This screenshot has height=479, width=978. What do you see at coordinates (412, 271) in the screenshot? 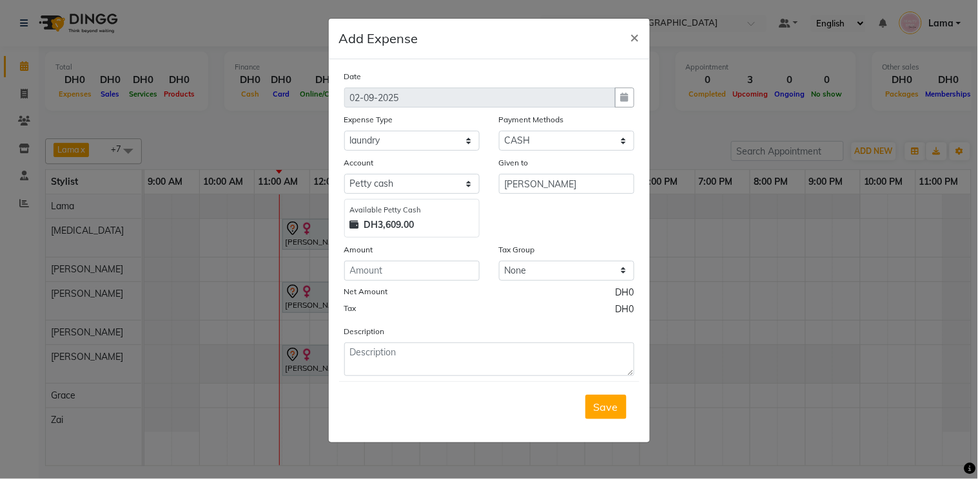
I see `input: Amount` at bounding box center [412, 271].